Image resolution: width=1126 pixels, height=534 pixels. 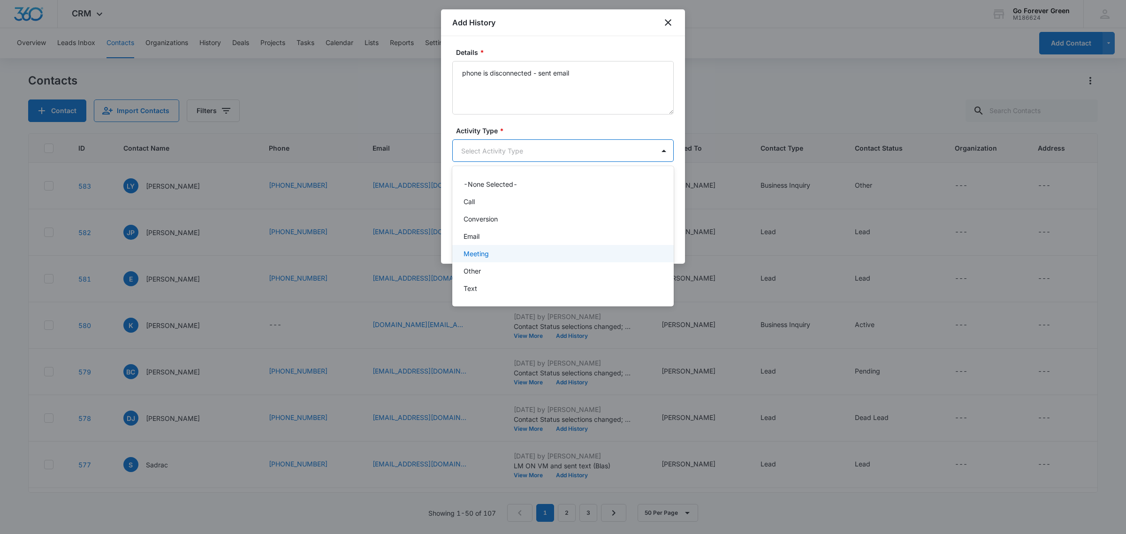 I want to click on p: -None Selected-, so click(x=490, y=184).